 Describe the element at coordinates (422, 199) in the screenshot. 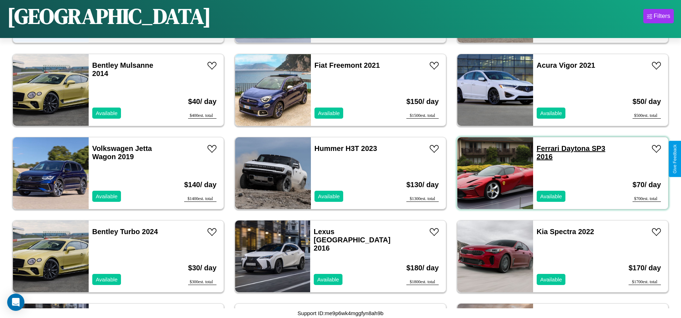

I see `div: $ 1300 est. total` at that location.